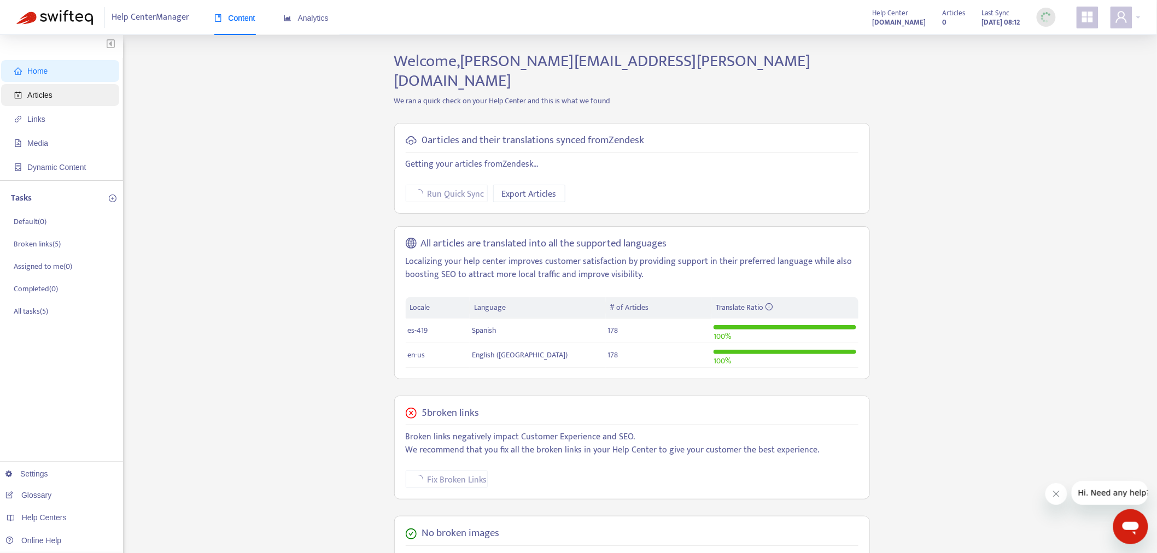 The width and height of the screenshot is (1157, 553). What do you see at coordinates (1087, 17) in the screenshot?
I see `span: appstore` at bounding box center [1087, 17].